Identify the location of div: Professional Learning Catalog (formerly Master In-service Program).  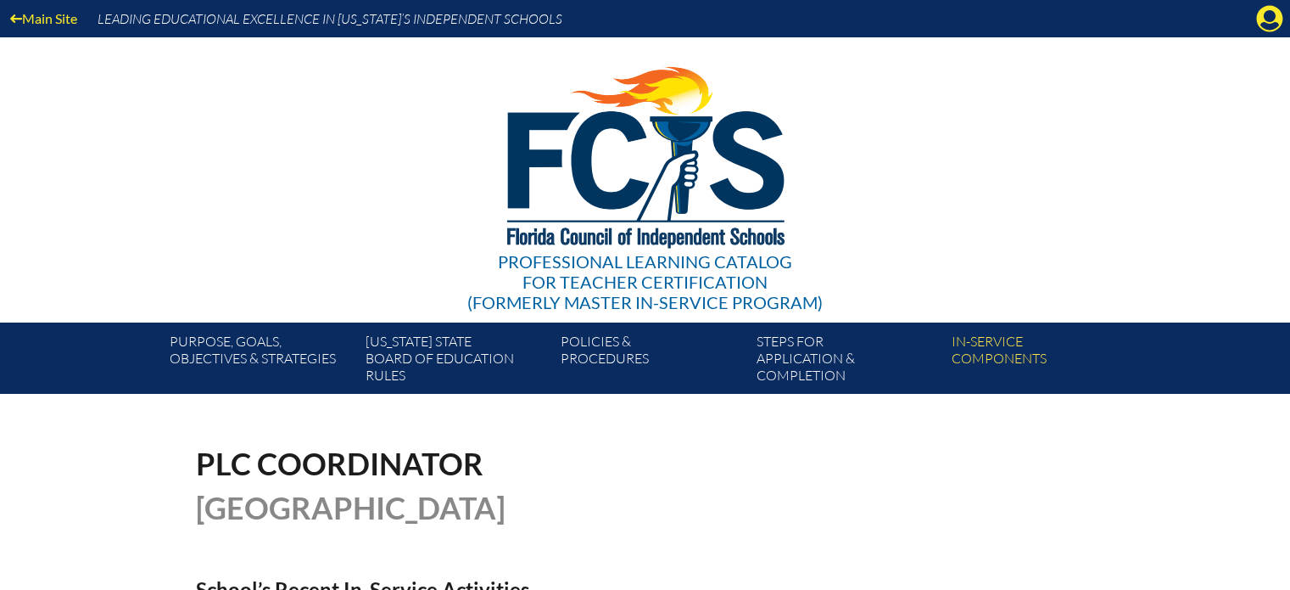
(645, 282).